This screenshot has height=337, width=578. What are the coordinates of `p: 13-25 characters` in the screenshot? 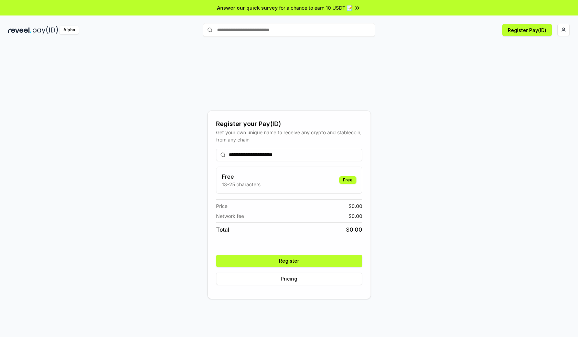 It's located at (241, 184).